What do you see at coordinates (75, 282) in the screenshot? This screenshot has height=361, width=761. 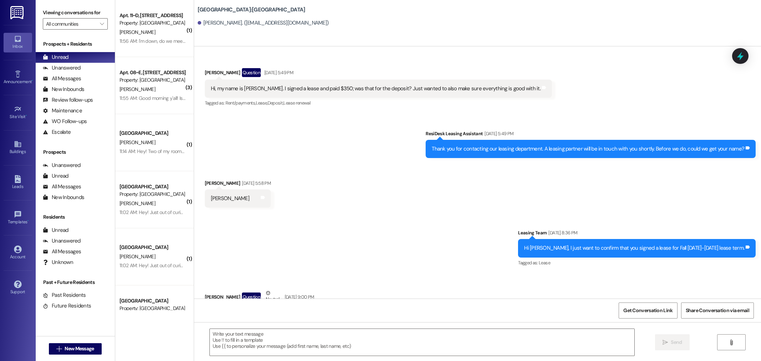 I see `div: Past + Future Residents` at bounding box center [75, 282].